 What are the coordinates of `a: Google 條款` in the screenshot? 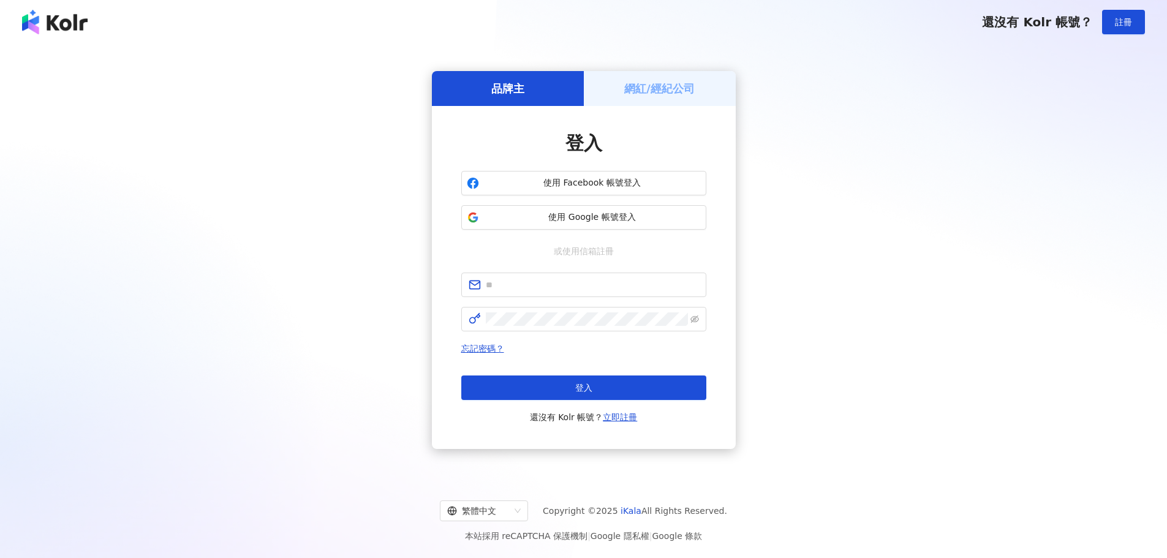 It's located at (677, 536).